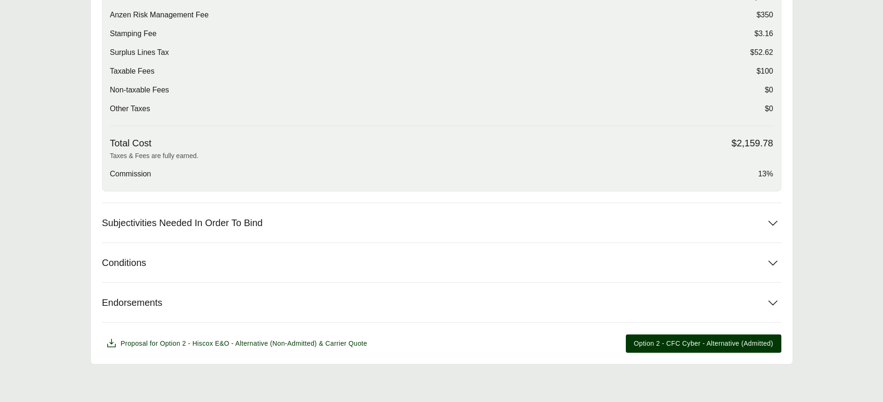  What do you see at coordinates (238, 343) in the screenshot?
I see `span: Option 2 - Hiscox E&O - Alternative (Non-Admitted)` at bounding box center [238, 343].